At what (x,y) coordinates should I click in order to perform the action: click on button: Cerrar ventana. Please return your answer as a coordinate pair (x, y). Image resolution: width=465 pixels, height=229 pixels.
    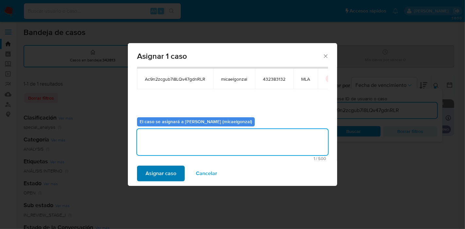
    Looking at the image, I should click on (325, 56).